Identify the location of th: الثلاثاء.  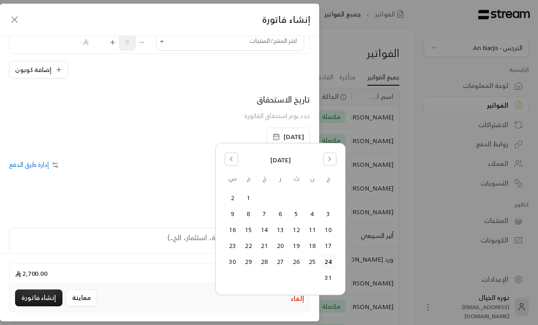
(296, 182).